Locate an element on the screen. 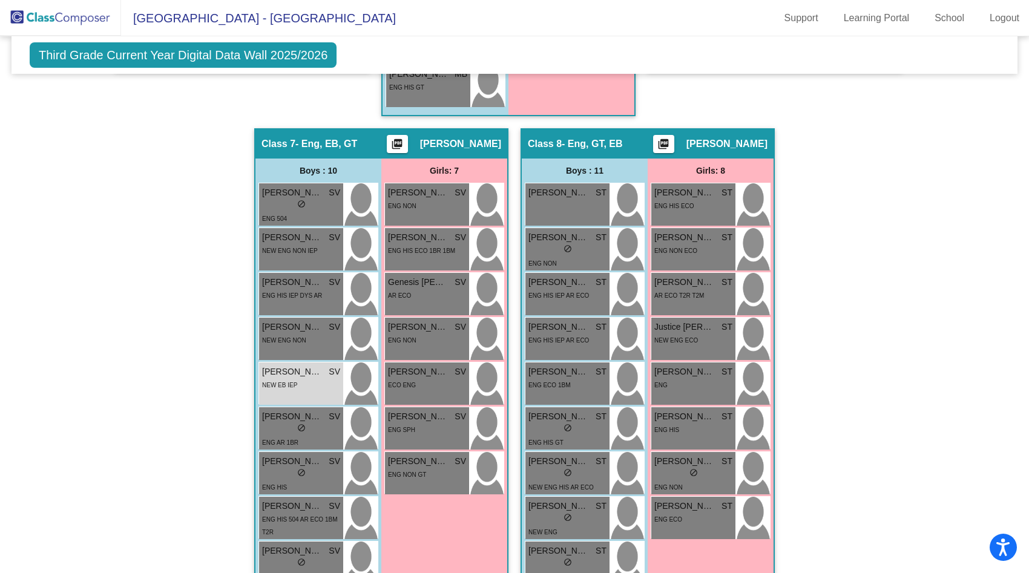  span: ENG NON GT is located at coordinates (407, 474).